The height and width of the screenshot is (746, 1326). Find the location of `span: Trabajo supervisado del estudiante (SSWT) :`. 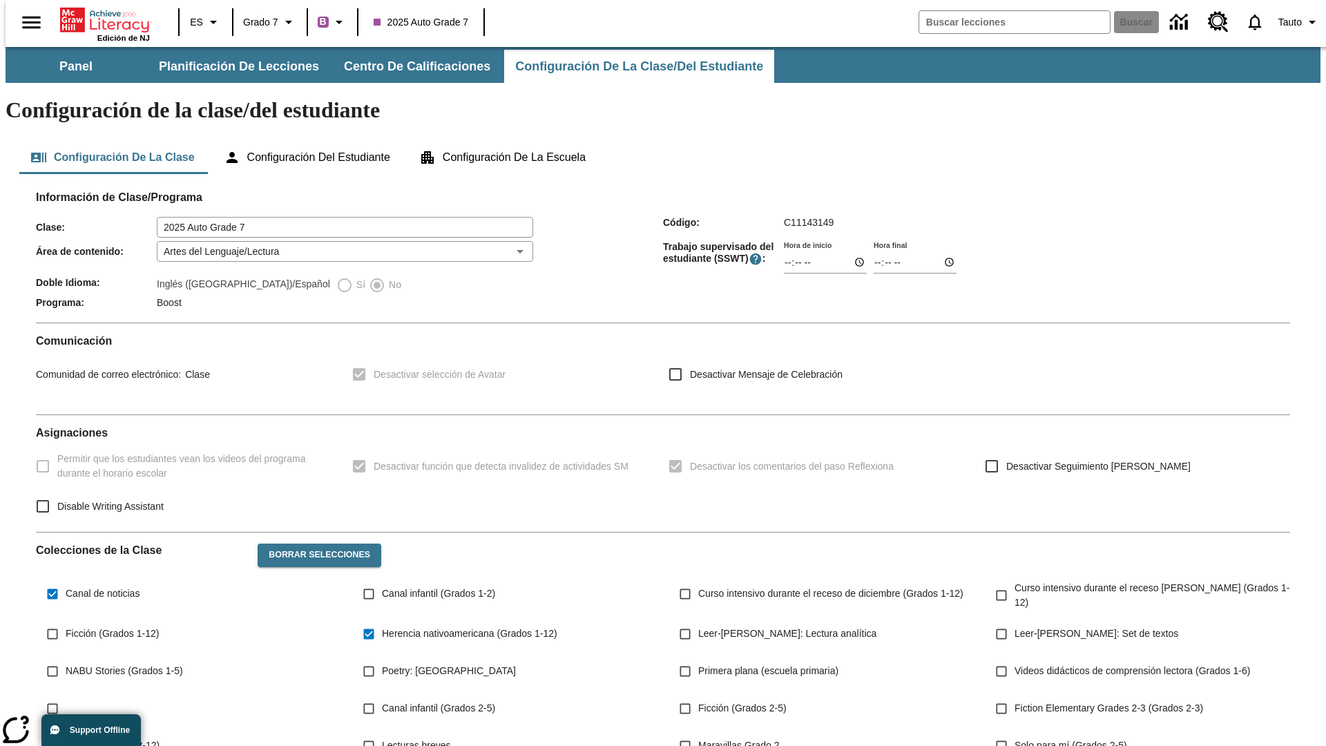

span: Trabajo supervisado del estudiante (SSWT) : is located at coordinates (723, 254).